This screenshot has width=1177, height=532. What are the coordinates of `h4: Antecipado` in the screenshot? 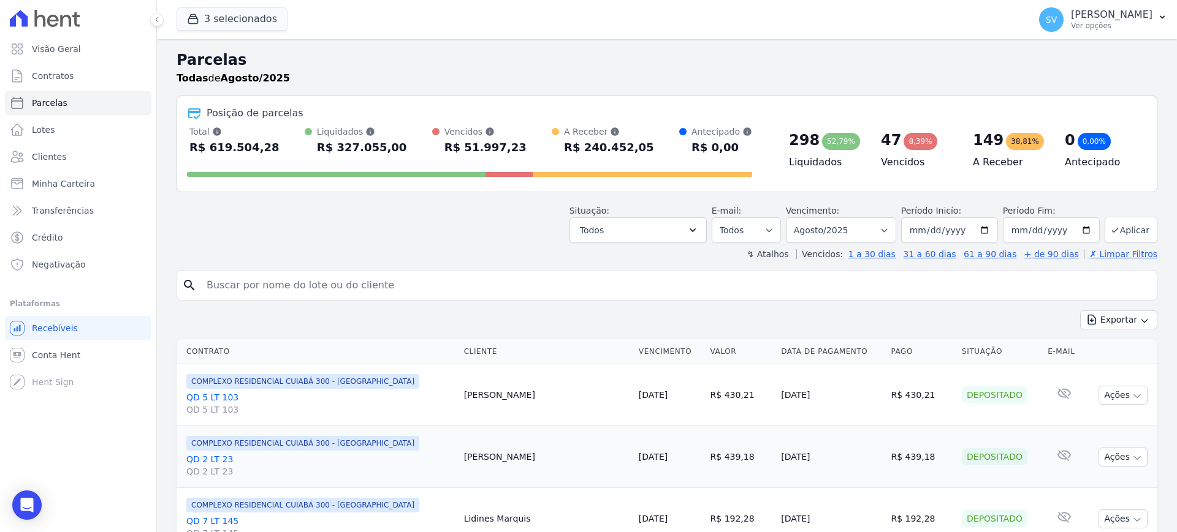 It's located at (1101, 162).